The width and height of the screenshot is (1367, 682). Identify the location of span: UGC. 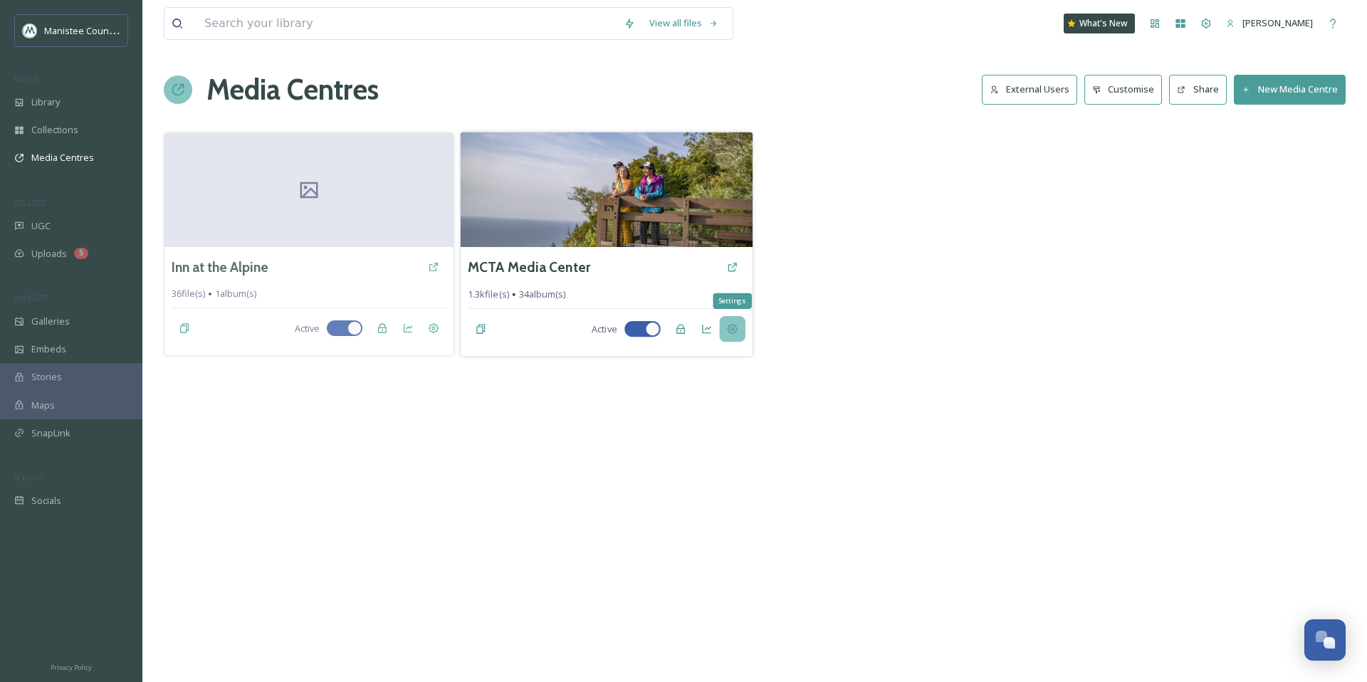
(41, 226).